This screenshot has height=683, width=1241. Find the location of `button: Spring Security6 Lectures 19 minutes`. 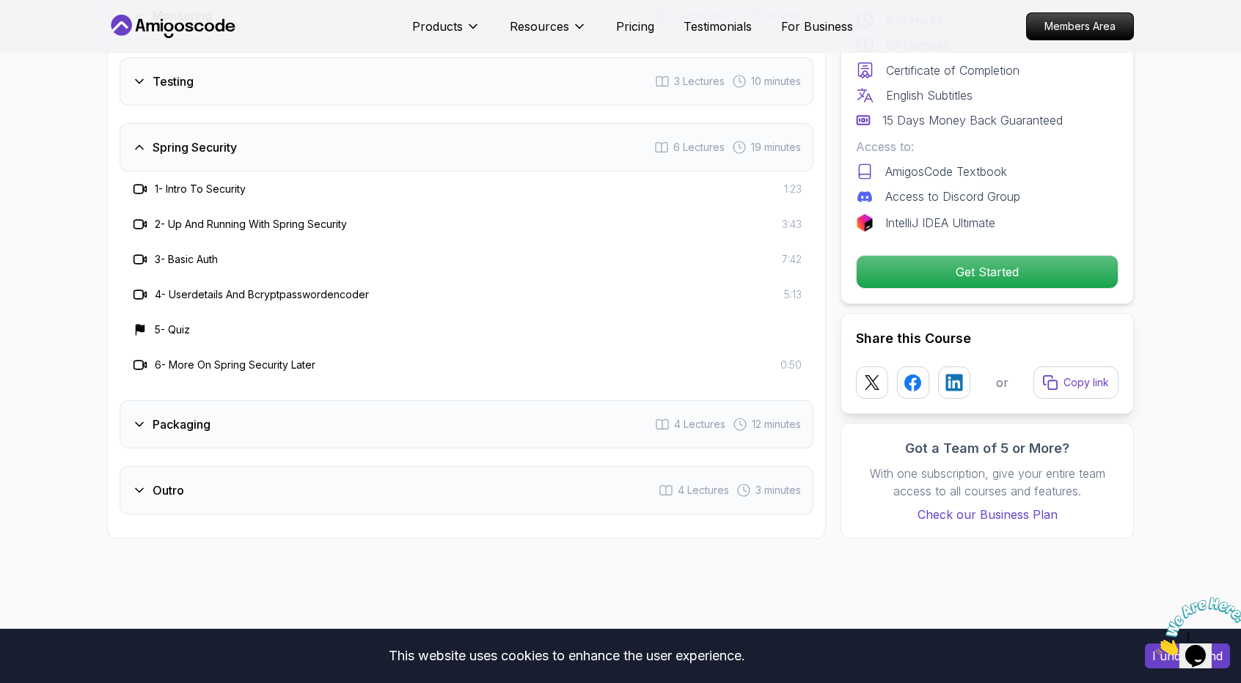

button: Spring Security6 Lectures 19 minutes is located at coordinates (466, 147).